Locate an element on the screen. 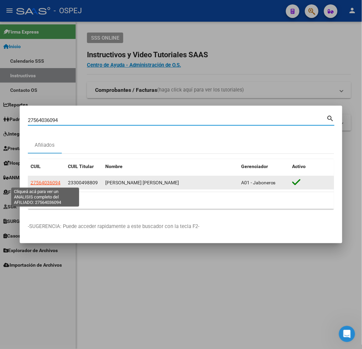 The width and height of the screenshot is (362, 349). div: 1 total is located at coordinates (181, 201).